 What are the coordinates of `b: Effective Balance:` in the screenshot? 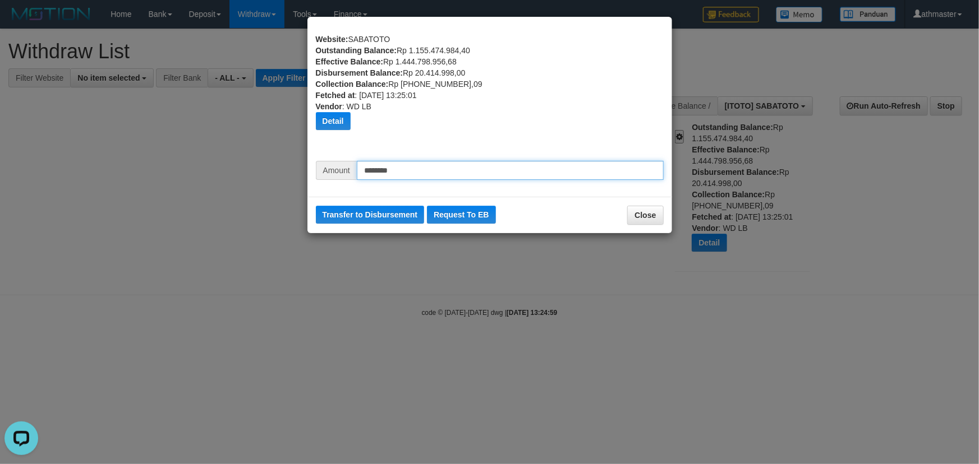 It's located at (349, 62).